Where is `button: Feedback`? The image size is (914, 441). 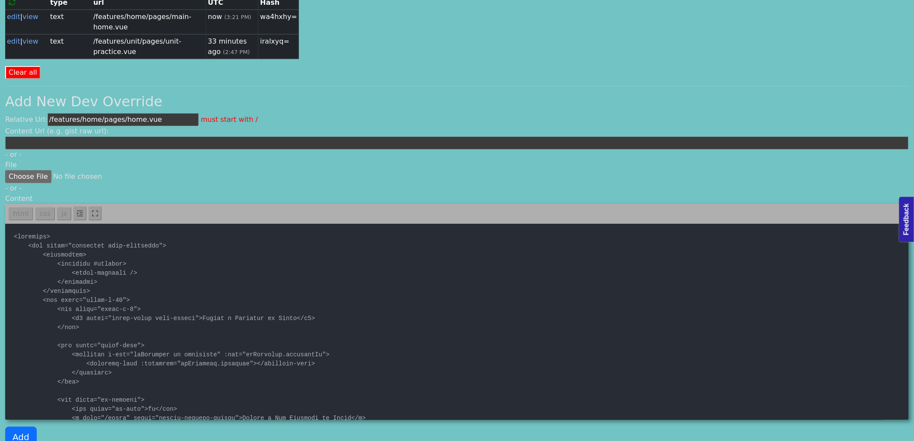
button: Feedback is located at coordinates (27, 10).